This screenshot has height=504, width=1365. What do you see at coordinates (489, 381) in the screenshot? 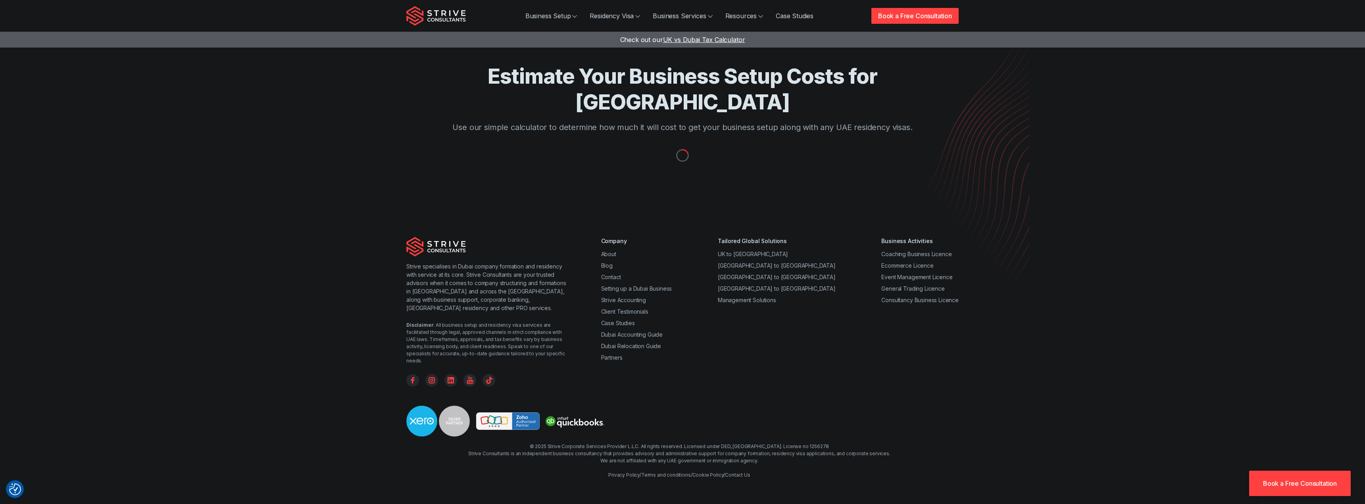
I see `a: TikTok` at bounding box center [489, 381].